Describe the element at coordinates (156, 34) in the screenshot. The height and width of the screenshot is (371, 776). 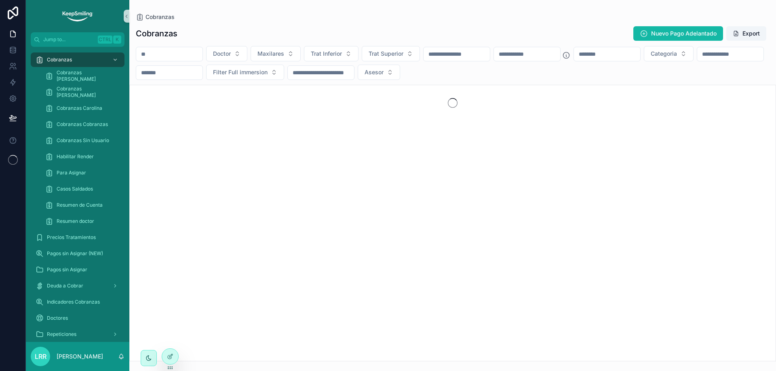
I see `h1: Cobranzas` at that location.